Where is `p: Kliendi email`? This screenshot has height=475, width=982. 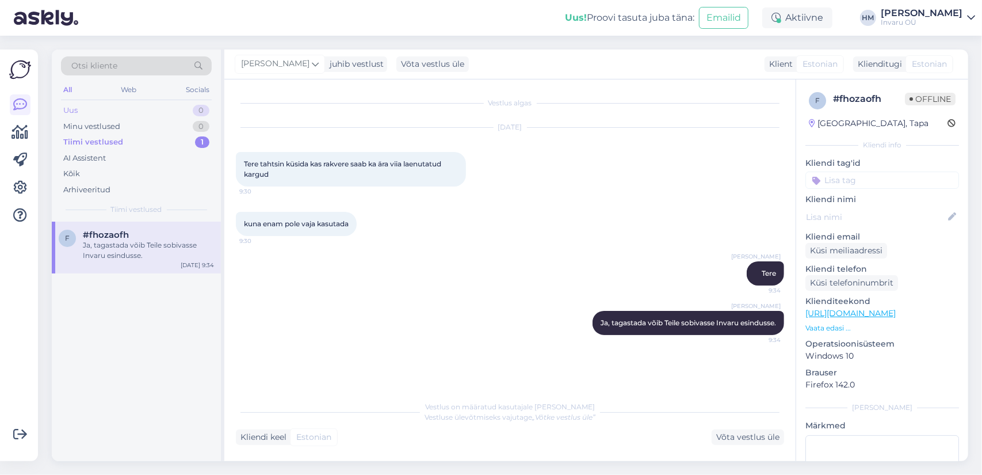 p: Kliendi email is located at coordinates (882, 236).